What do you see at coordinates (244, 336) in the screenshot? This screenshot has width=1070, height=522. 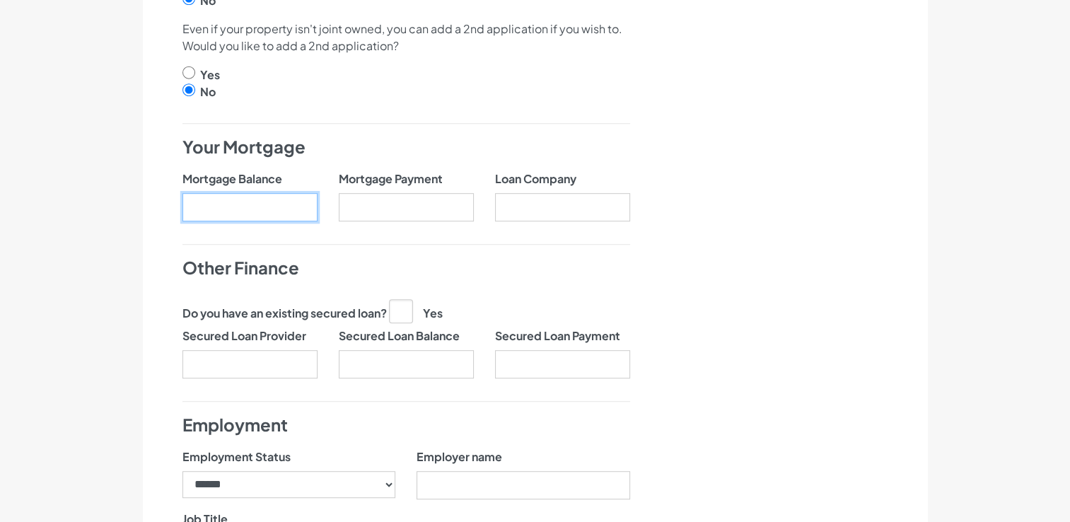 I see `label: Secured Loan Provider` at bounding box center [244, 336].